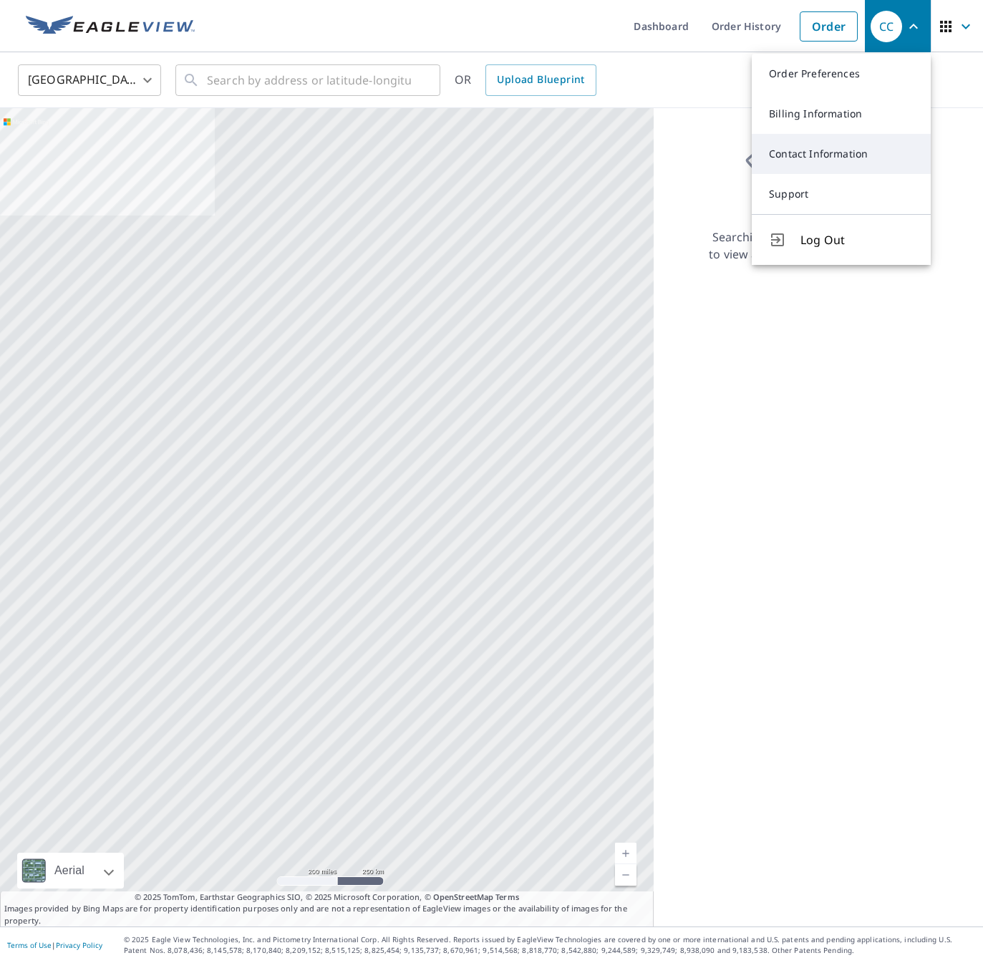 The width and height of the screenshot is (983, 963). What do you see at coordinates (841, 239) in the screenshot?
I see `button: Log Out` at bounding box center [841, 239].